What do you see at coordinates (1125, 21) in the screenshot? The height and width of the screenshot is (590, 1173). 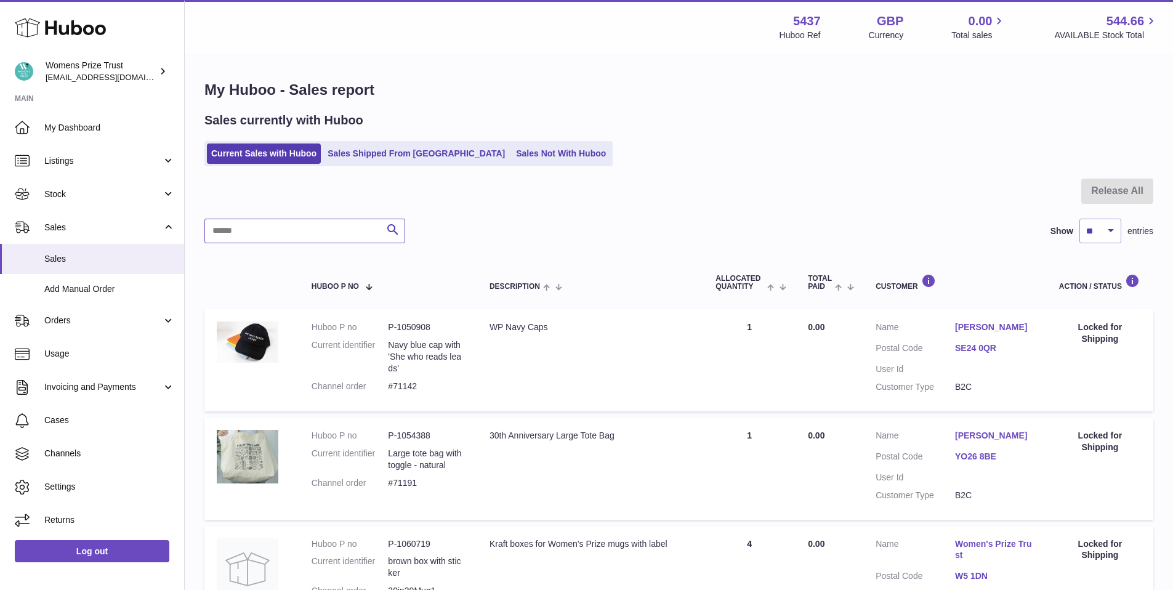 I see `span: 544.66` at bounding box center [1125, 21].